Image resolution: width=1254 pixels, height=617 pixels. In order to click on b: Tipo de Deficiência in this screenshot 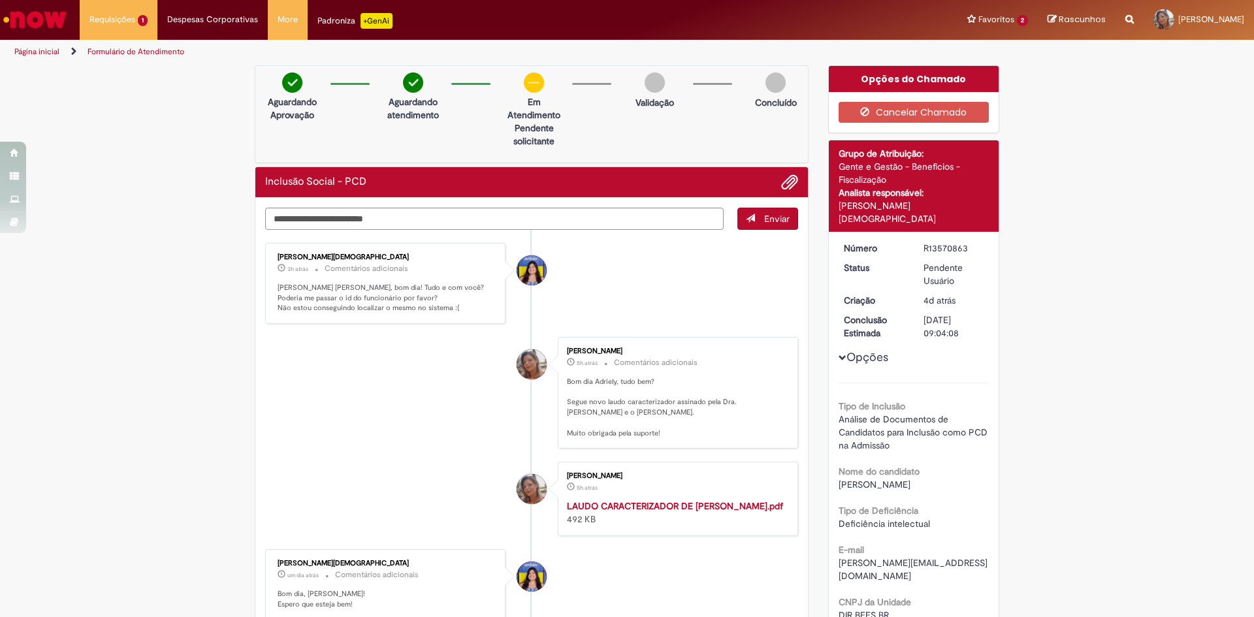, I will do `click(878, 511)`.